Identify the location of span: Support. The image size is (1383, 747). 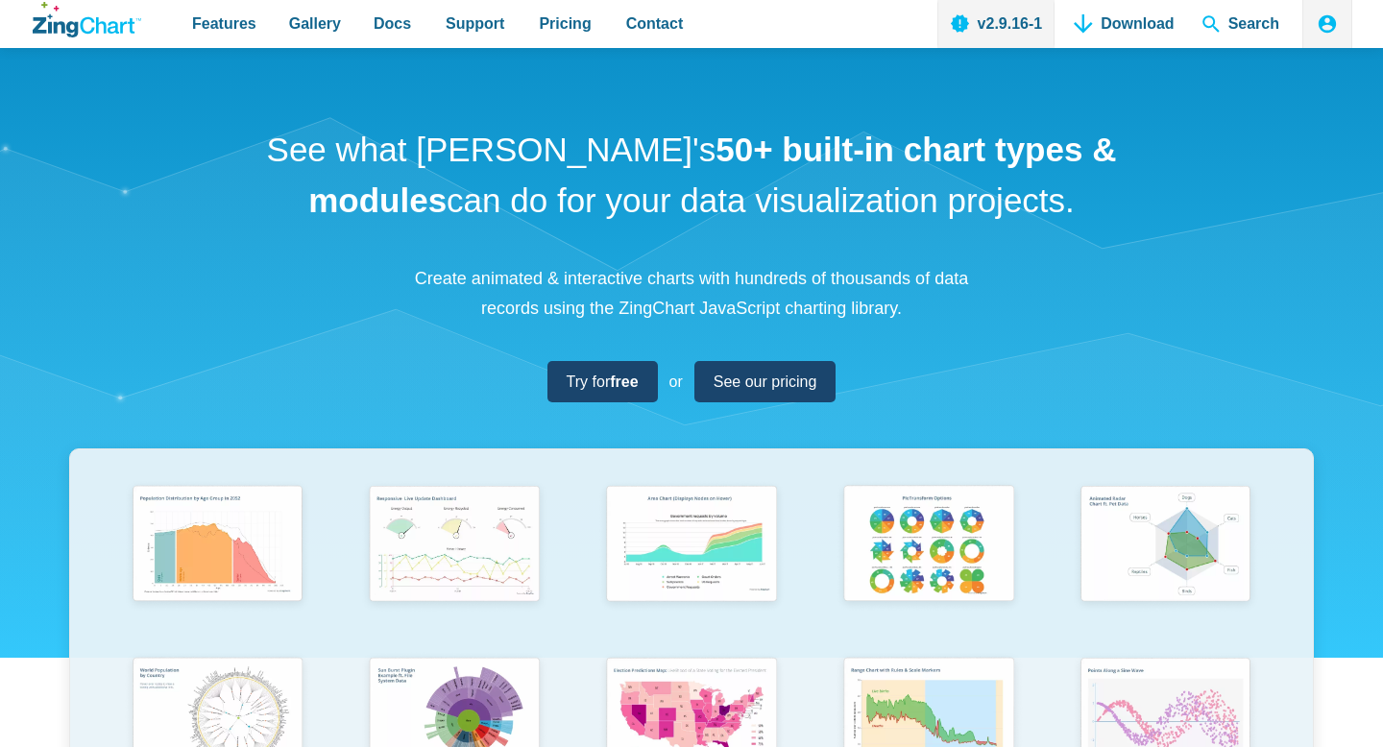
(474, 23).